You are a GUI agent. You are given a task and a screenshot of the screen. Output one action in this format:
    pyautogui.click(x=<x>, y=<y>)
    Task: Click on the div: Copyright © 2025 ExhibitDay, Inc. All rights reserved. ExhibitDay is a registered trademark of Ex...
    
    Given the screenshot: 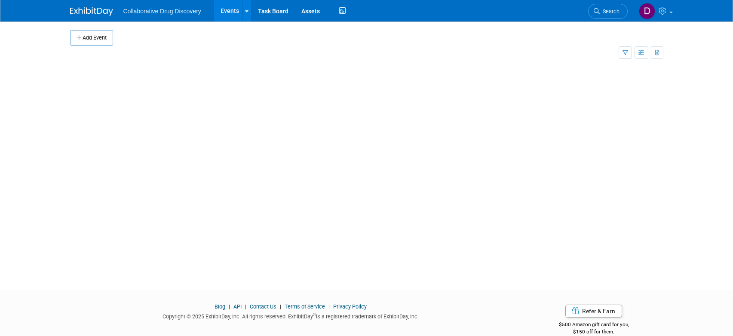 What is the action you would take?
    pyautogui.click(x=291, y=316)
    